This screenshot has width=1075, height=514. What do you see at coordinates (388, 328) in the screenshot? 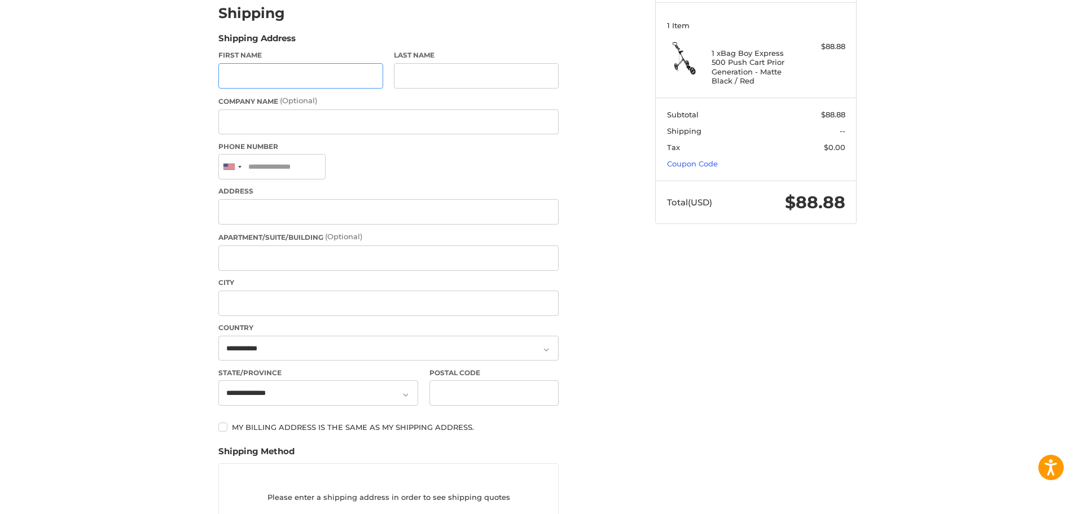
I see `label: Country` at bounding box center [388, 328].